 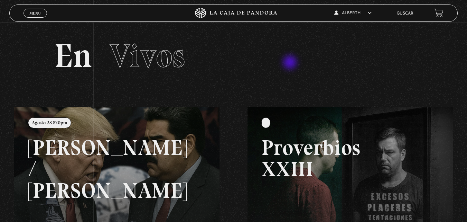 What do you see at coordinates (439, 13) in the screenshot?
I see `a: View your shopping cart` at bounding box center [439, 13].